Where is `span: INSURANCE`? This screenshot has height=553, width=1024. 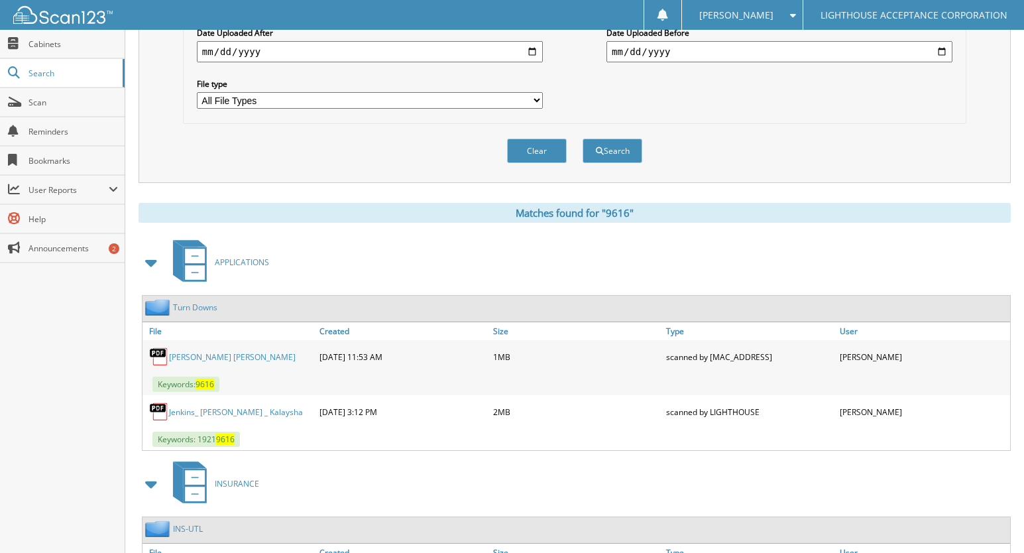
span: INSURANCE is located at coordinates (237, 483).